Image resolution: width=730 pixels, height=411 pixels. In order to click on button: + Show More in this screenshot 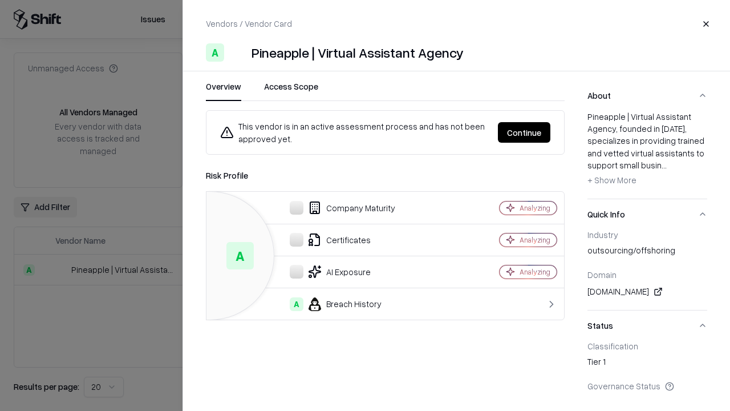, I will do `click(612, 180)`.